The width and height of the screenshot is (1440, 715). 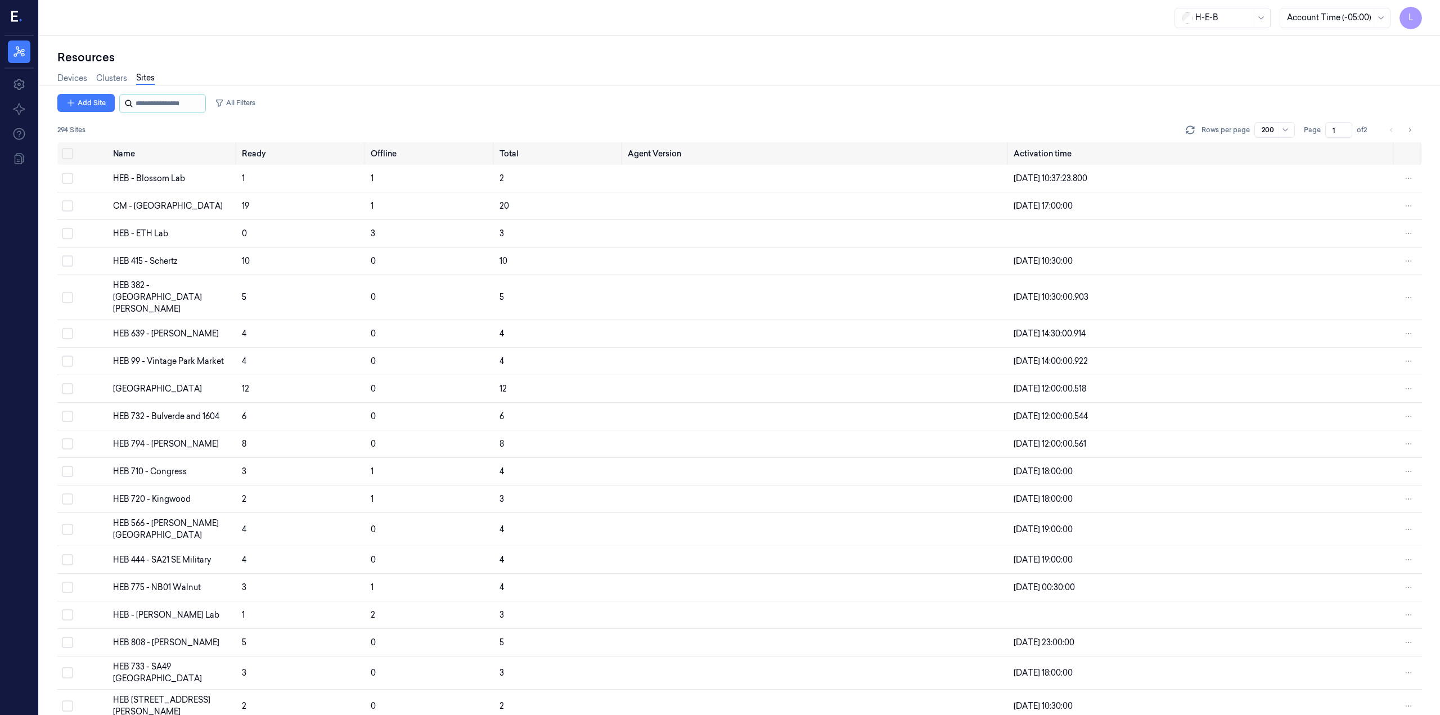 I want to click on th: Name, so click(x=173, y=154).